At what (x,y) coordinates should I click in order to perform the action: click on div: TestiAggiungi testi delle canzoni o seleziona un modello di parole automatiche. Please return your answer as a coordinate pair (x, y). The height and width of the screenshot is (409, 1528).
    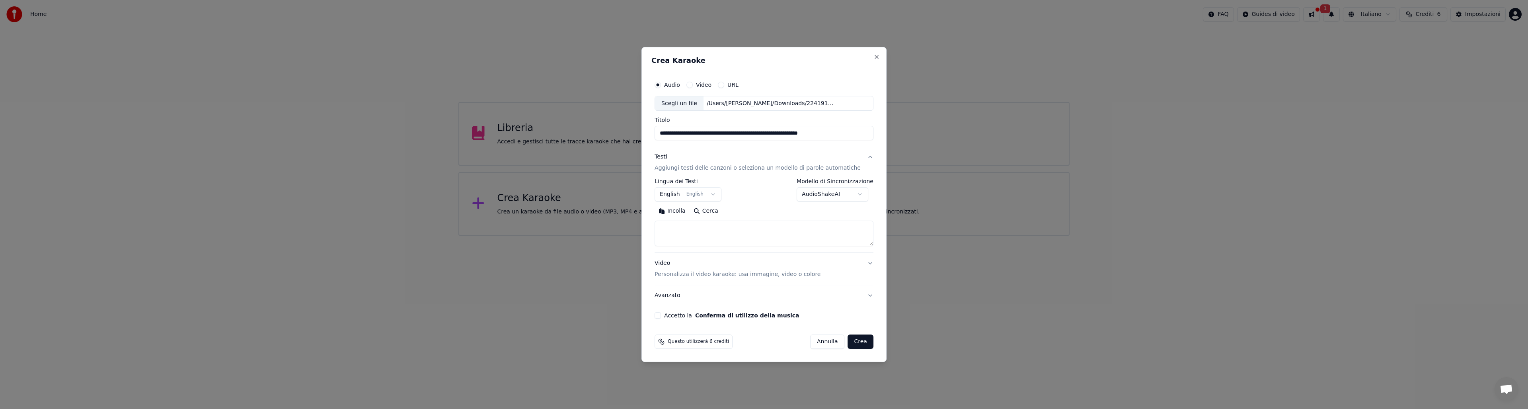
    Looking at the image, I should click on (764, 216).